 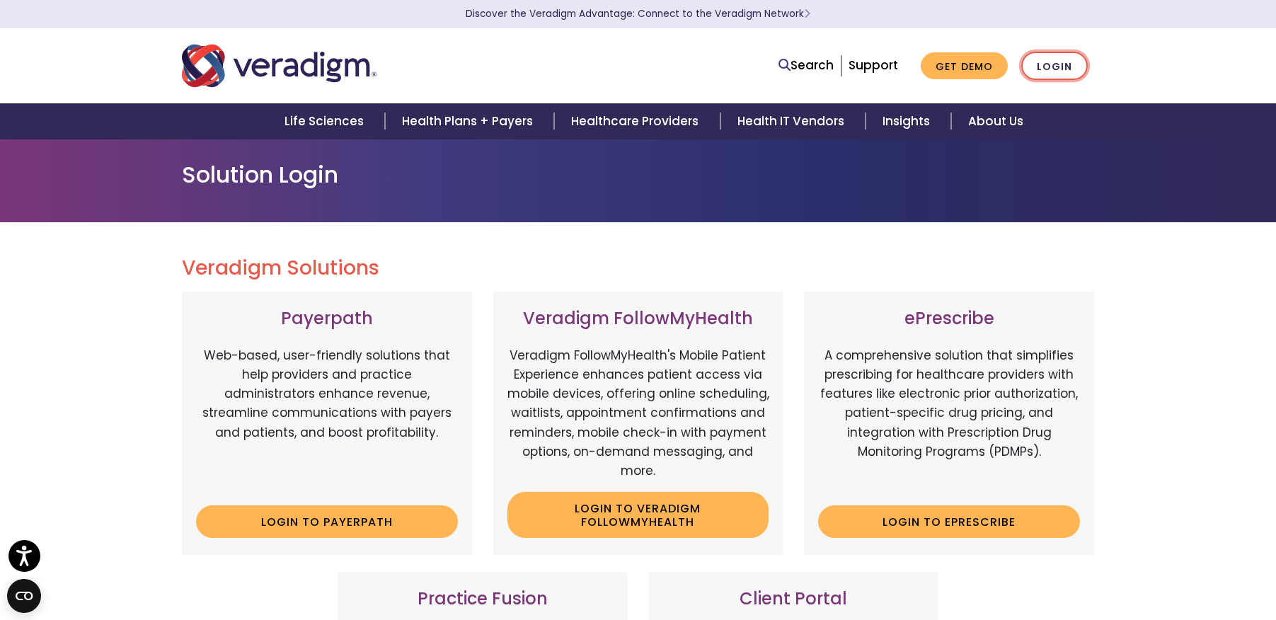 I want to click on p: Veradigm FollowMyHealth's Mobile Patient Experience enhances patient access via mobile devices, o..., so click(x=638, y=413).